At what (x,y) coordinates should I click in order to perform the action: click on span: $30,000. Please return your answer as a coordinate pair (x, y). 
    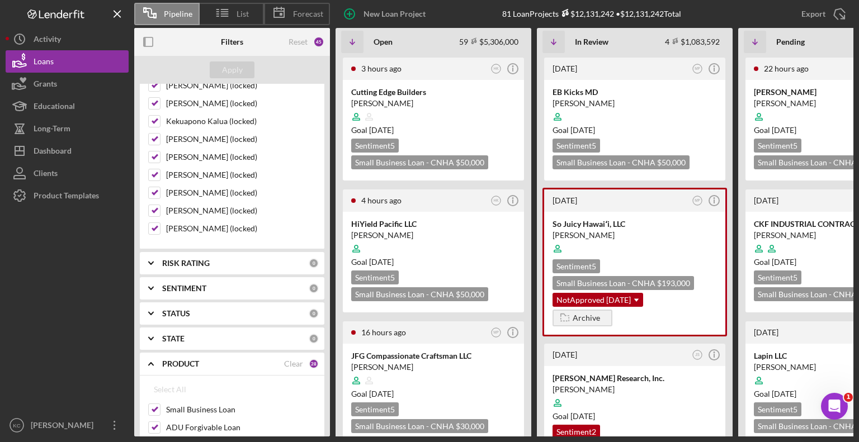
    Looking at the image, I should click on (470, 426).